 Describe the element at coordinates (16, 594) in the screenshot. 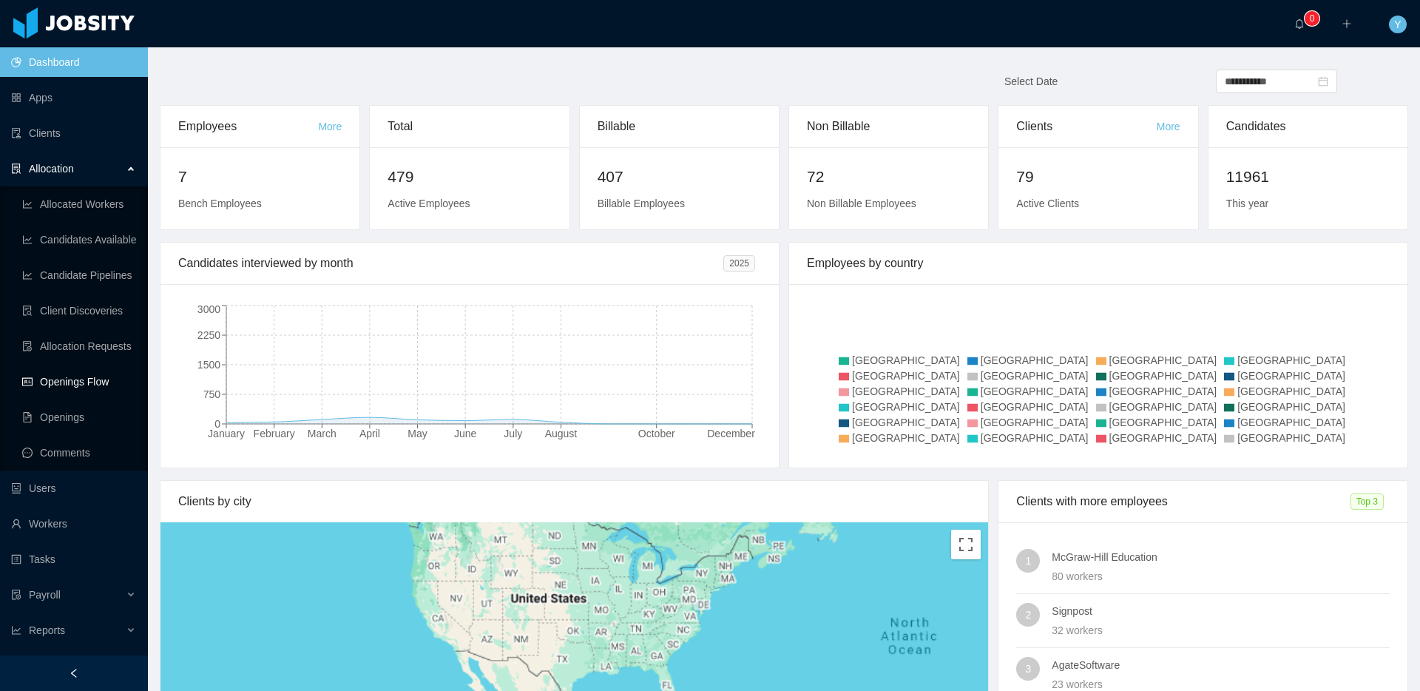

I see `i: icon: file-protect` at that location.